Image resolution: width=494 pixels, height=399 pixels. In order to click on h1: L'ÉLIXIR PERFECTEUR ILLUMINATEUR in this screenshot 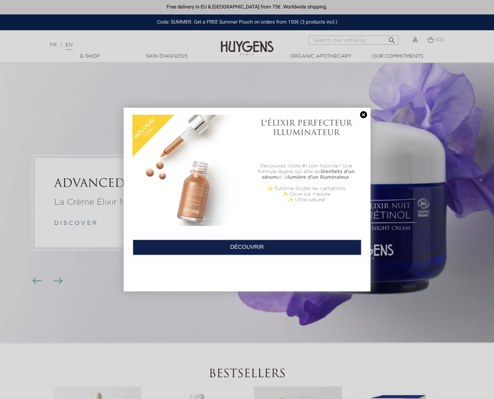, I will do `click(306, 127)`.